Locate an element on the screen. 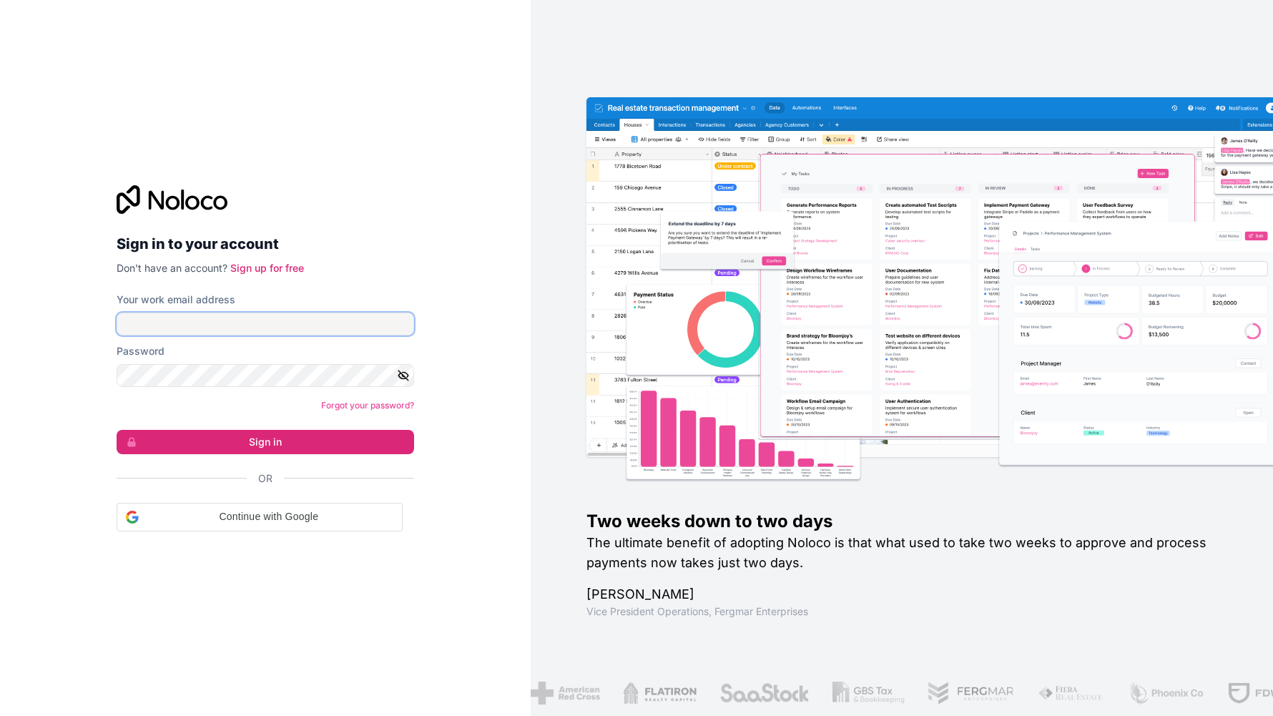 The width and height of the screenshot is (1273, 716). h2: Sign in to your account is located at coordinates (265, 244).